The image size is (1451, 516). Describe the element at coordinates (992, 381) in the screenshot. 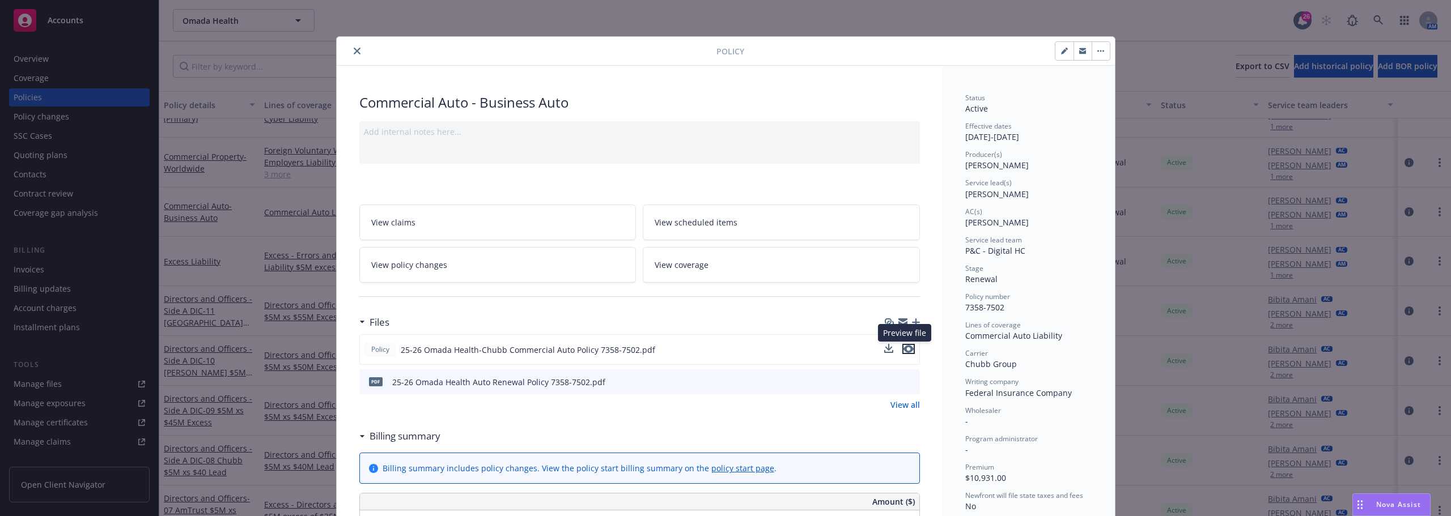

I see `span: Writing company` at that location.